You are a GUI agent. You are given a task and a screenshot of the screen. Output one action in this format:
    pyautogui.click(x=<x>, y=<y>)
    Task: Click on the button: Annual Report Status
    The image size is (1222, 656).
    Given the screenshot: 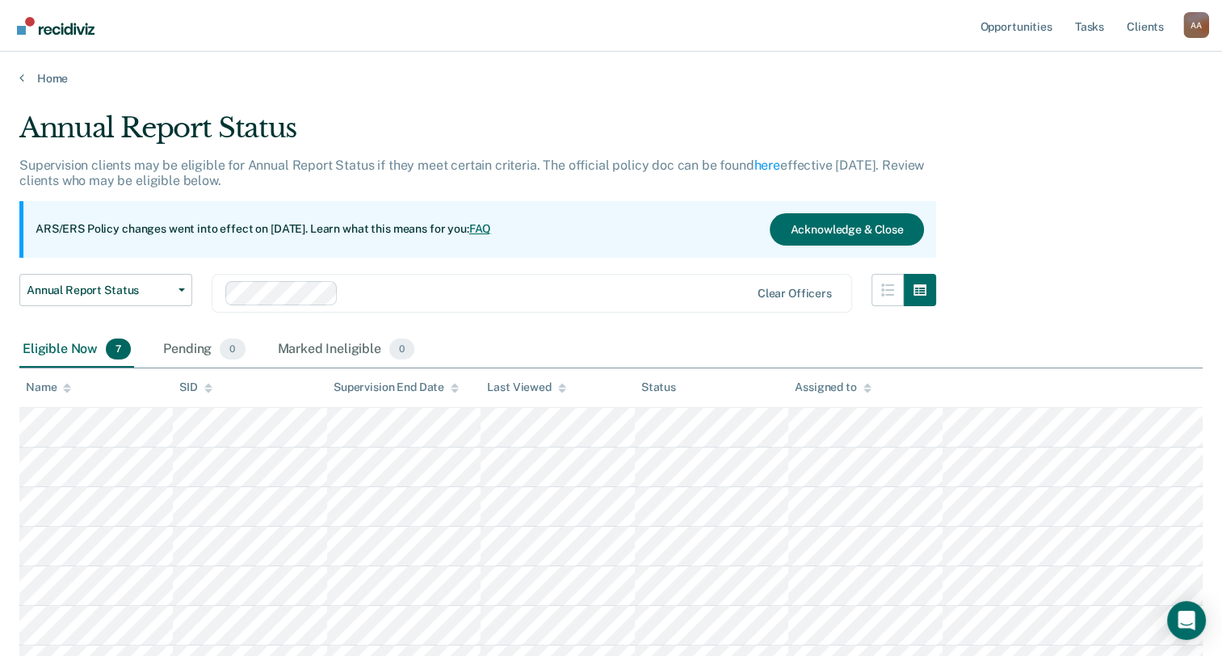 What is the action you would take?
    pyautogui.click(x=106, y=290)
    